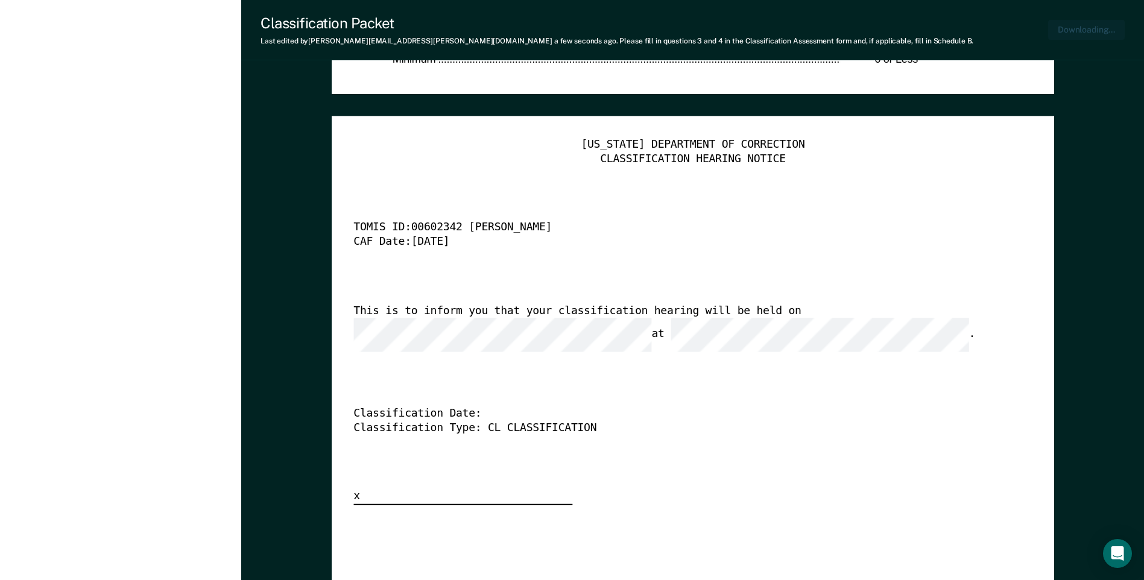 The height and width of the screenshot is (580, 1144). Describe the element at coordinates (1118, 554) in the screenshot. I see `div: Open Intercom Messenger` at that location.